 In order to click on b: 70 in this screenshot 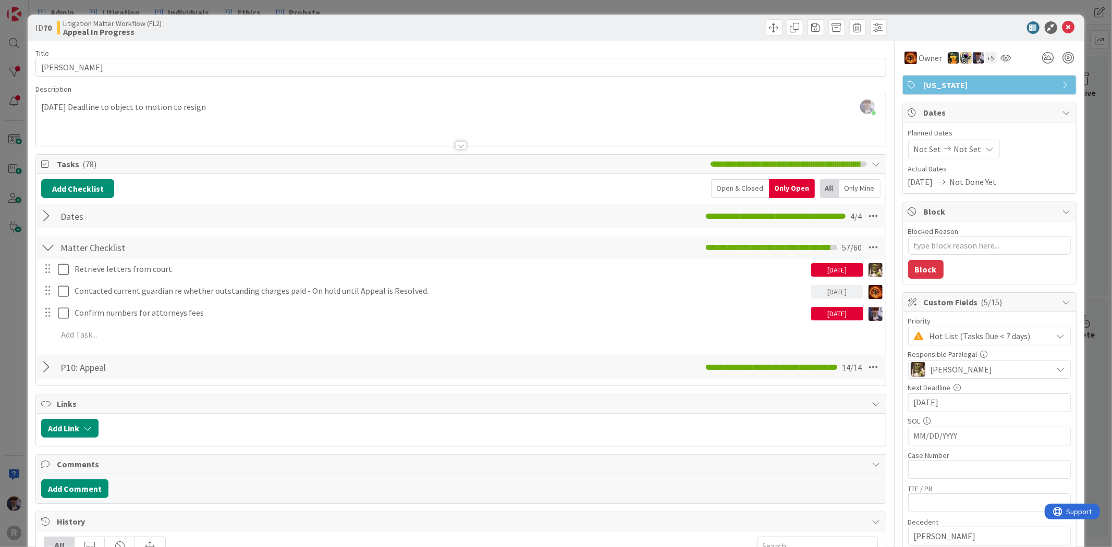, I will do `click(47, 28)`.